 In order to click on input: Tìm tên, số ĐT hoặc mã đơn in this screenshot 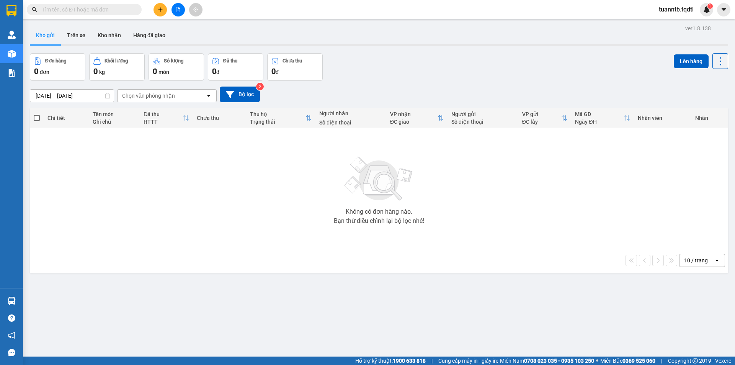, I will do `click(87, 10)`.